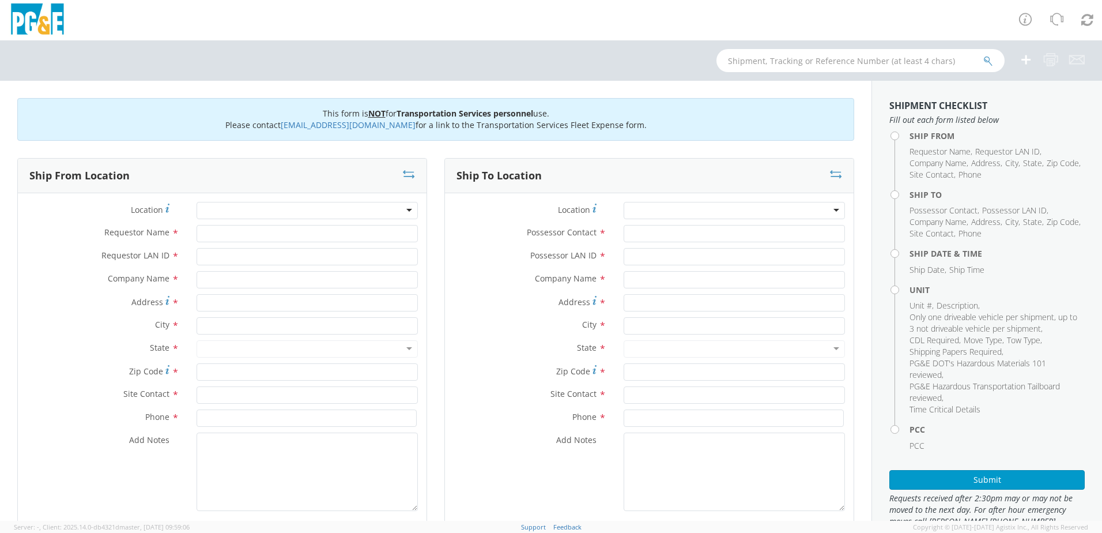  What do you see at coordinates (997, 135) in the screenshot?
I see `h4: Ship From` at bounding box center [997, 135].